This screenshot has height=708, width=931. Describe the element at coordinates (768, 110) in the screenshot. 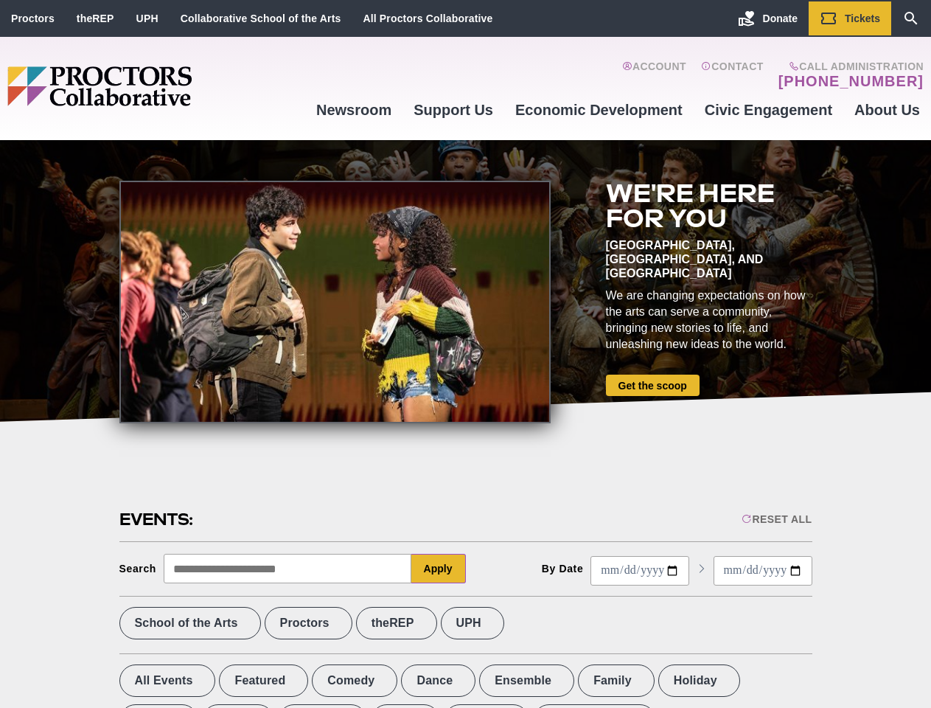

I see `a: Civic Engagement` at that location.